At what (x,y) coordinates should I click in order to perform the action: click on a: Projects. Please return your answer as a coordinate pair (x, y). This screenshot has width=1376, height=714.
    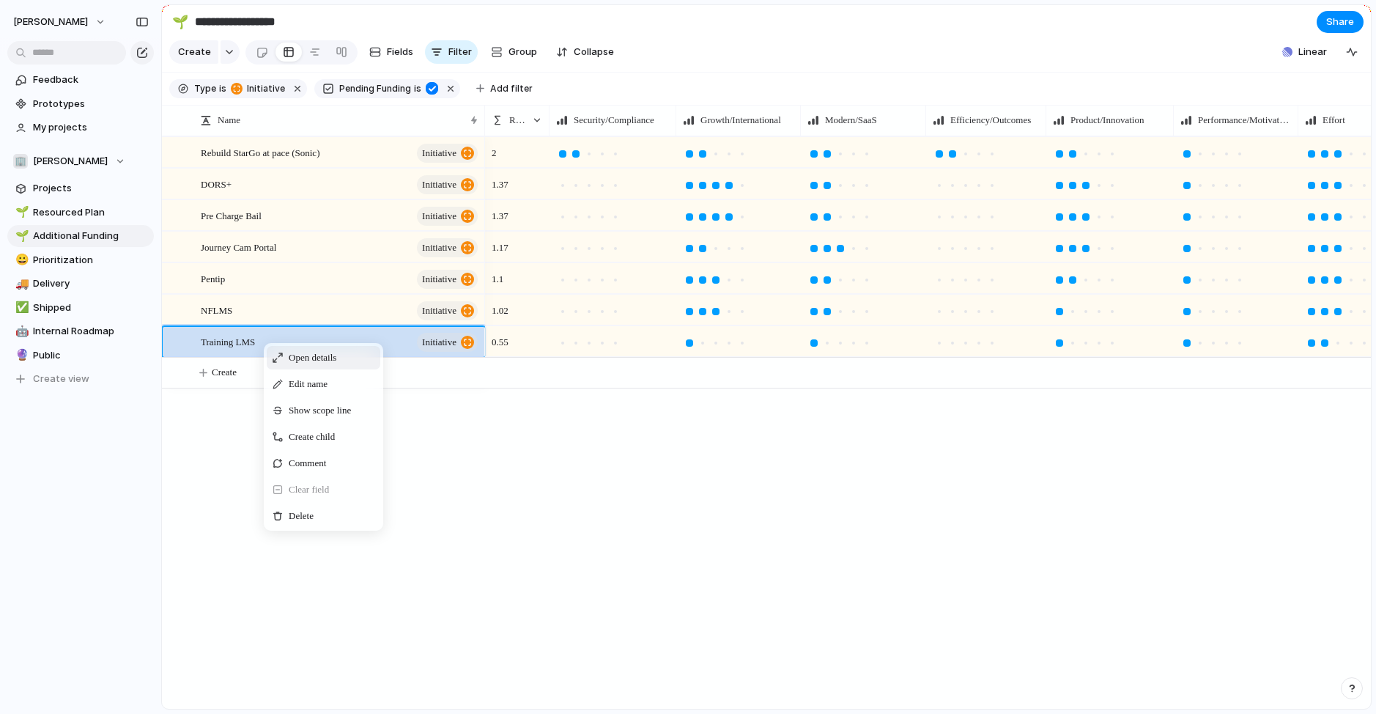
    Looking at the image, I should click on (81, 188).